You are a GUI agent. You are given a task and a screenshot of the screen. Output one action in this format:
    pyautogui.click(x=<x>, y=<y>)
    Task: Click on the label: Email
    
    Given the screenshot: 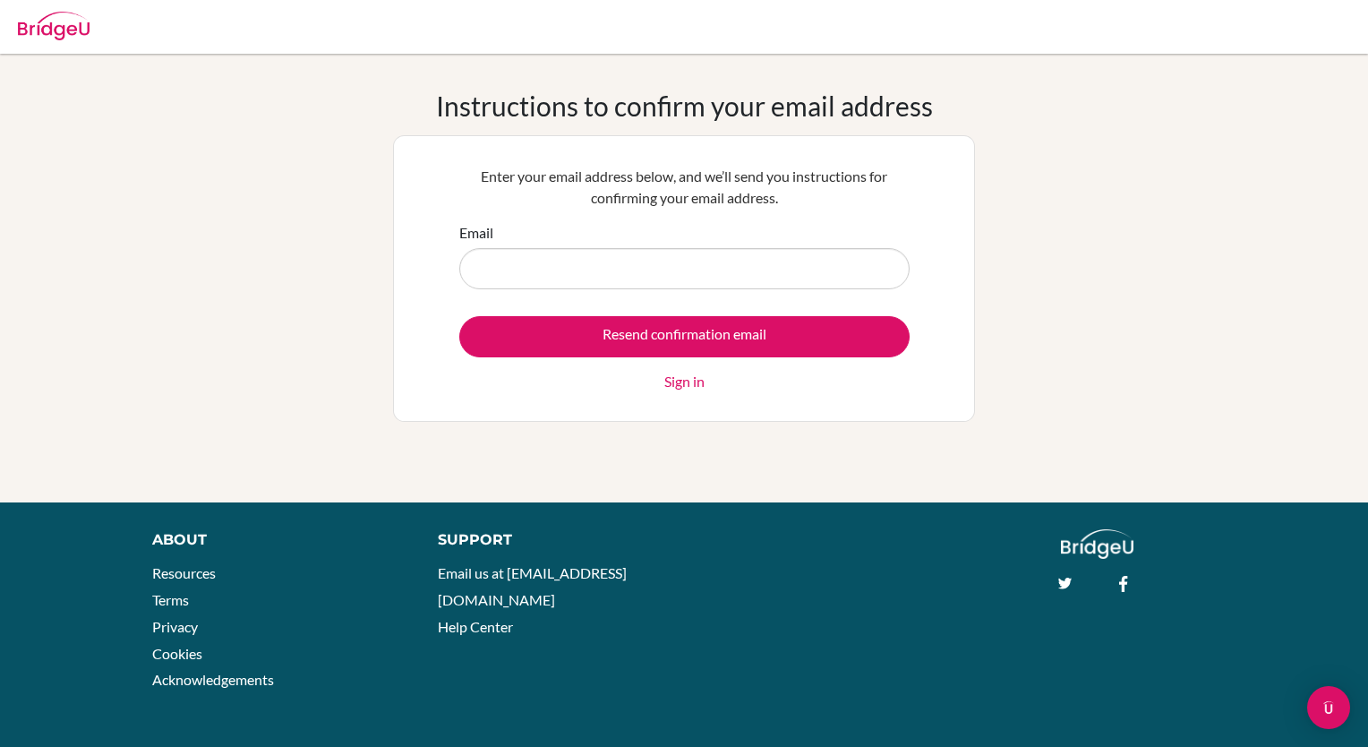 What is the action you would take?
    pyautogui.click(x=476, y=233)
    